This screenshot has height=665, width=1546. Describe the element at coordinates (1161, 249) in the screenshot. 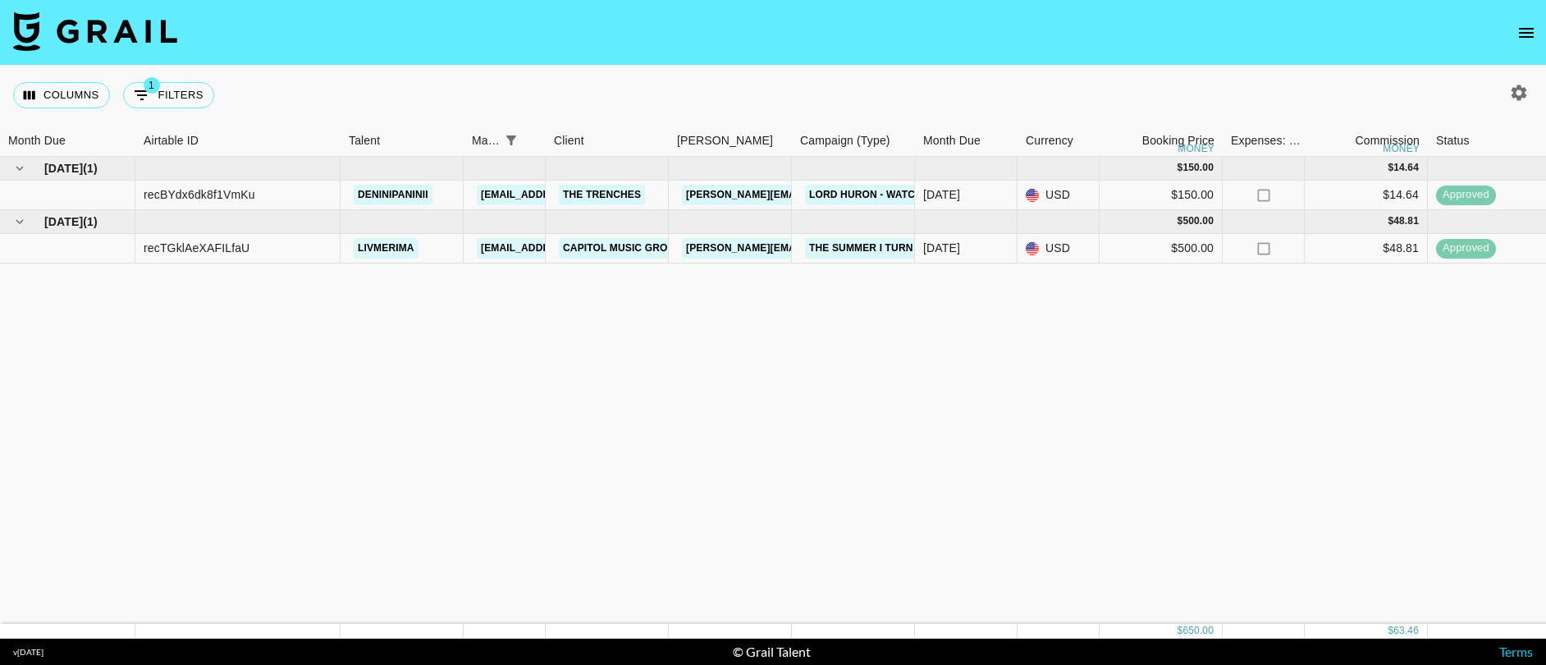

I see `div: $500.00` at that location.